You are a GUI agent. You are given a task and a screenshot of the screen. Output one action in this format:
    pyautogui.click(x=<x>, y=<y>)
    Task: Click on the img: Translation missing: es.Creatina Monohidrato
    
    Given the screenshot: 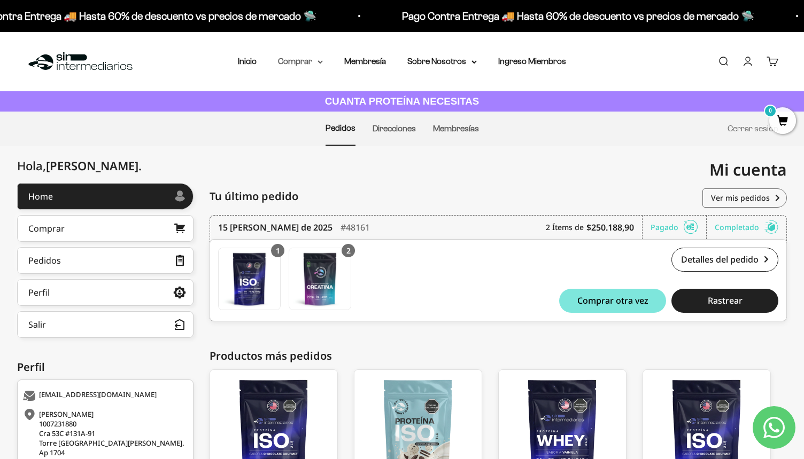 What is the action you would take?
    pyautogui.click(x=320, y=279)
    